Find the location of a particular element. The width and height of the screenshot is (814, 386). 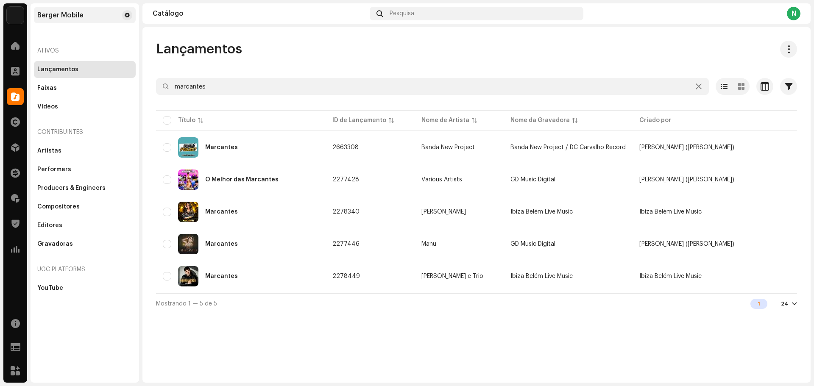

div: Berger Mobile is located at coordinates (60, 15).